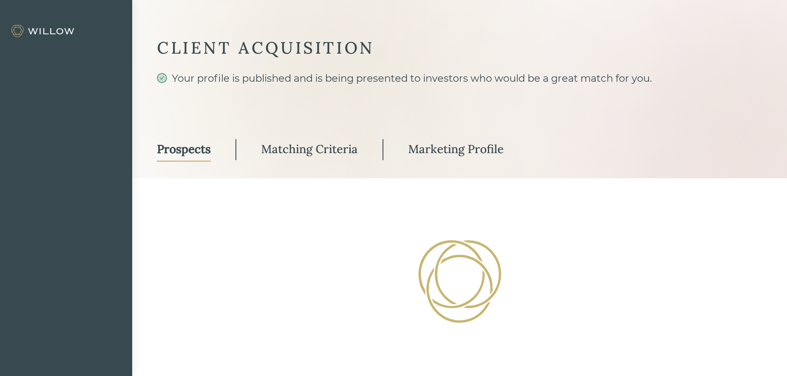 The height and width of the screenshot is (376, 787). I want to click on img: Willow, so click(43, 31).